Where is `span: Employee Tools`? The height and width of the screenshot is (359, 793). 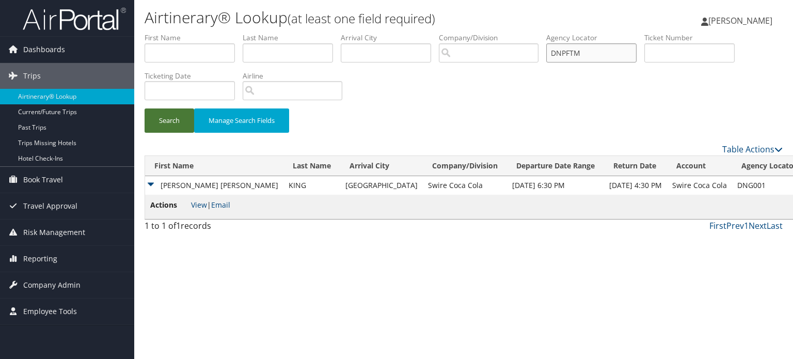 span: Employee Tools is located at coordinates (50, 311).